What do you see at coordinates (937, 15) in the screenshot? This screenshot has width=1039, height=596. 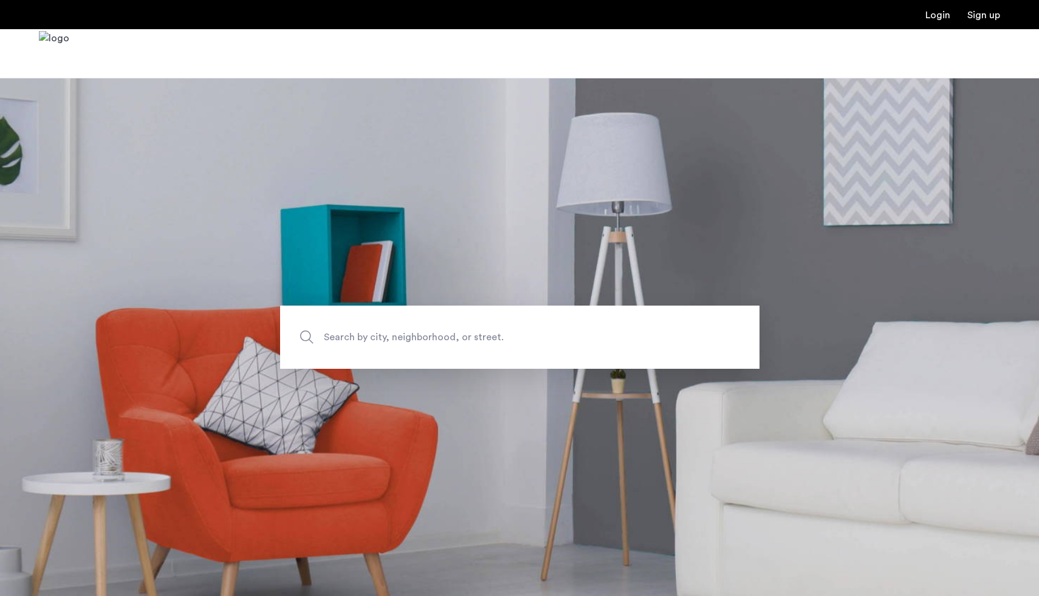 I see `a: Login` at bounding box center [937, 15].